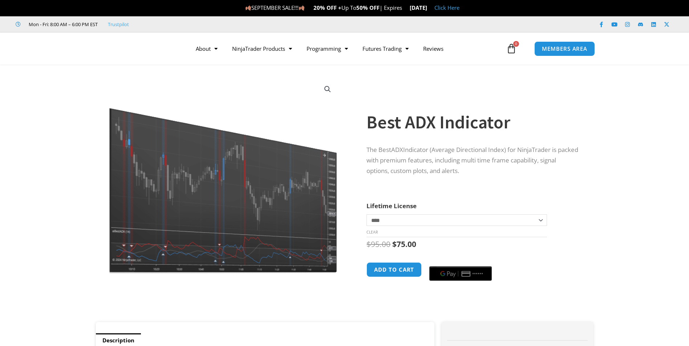  I want to click on a: About, so click(207, 49).